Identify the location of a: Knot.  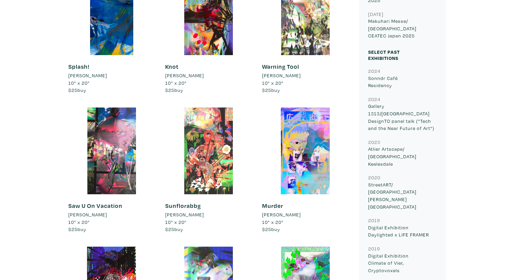
(172, 66).